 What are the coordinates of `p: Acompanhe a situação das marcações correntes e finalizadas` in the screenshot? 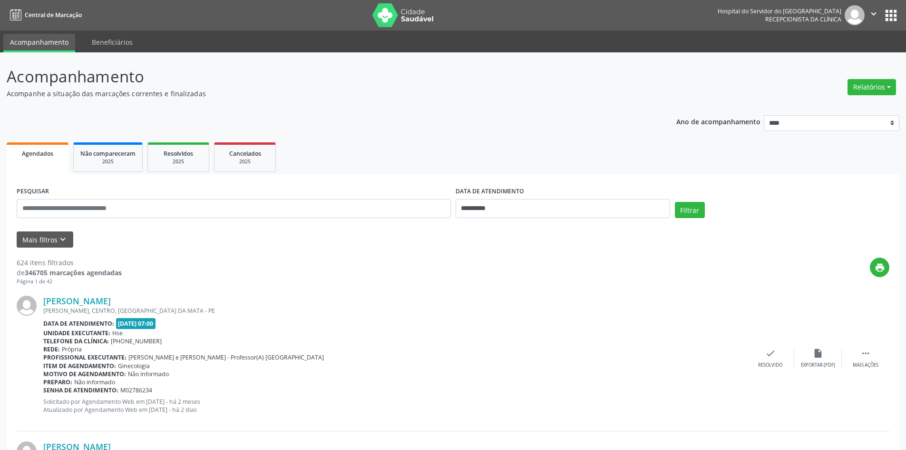 It's located at (319, 93).